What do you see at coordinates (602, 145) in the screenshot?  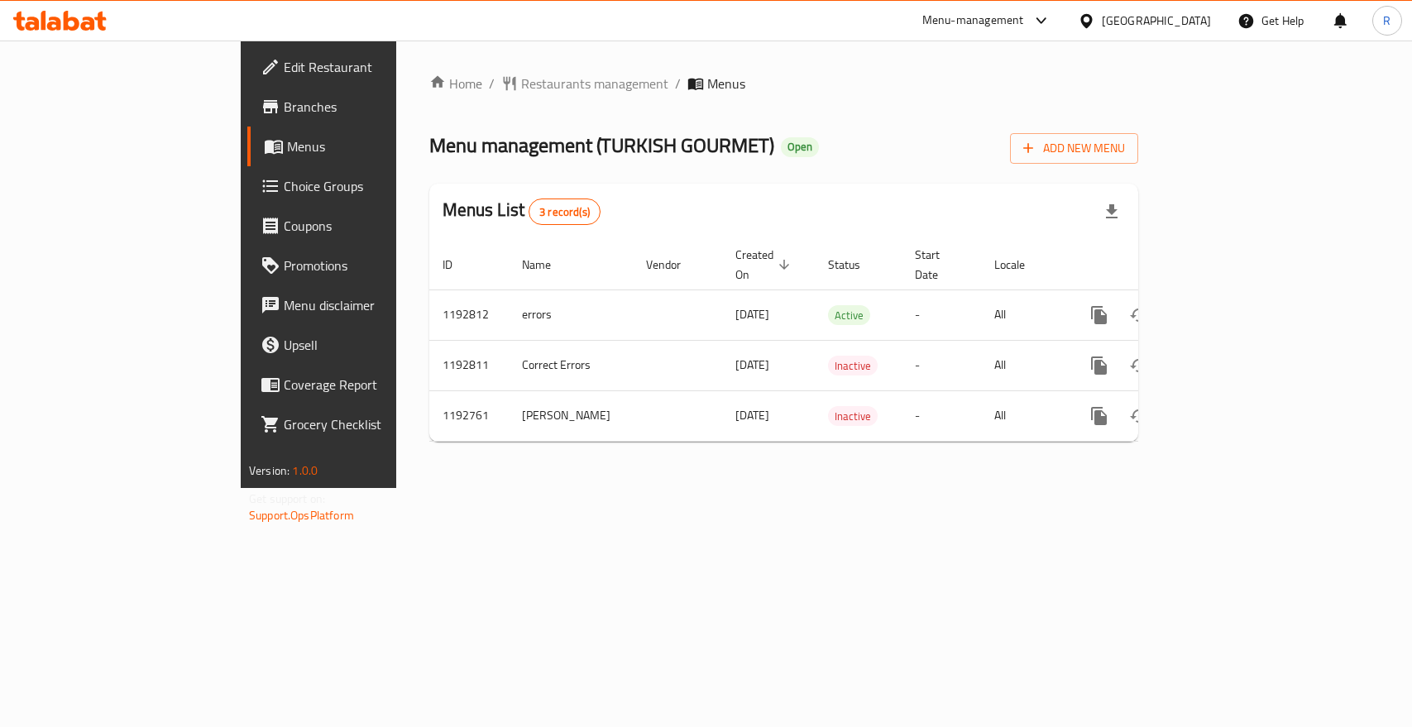 I see `span: Menu management ( TURKISH GOURMET )` at bounding box center [602, 145].